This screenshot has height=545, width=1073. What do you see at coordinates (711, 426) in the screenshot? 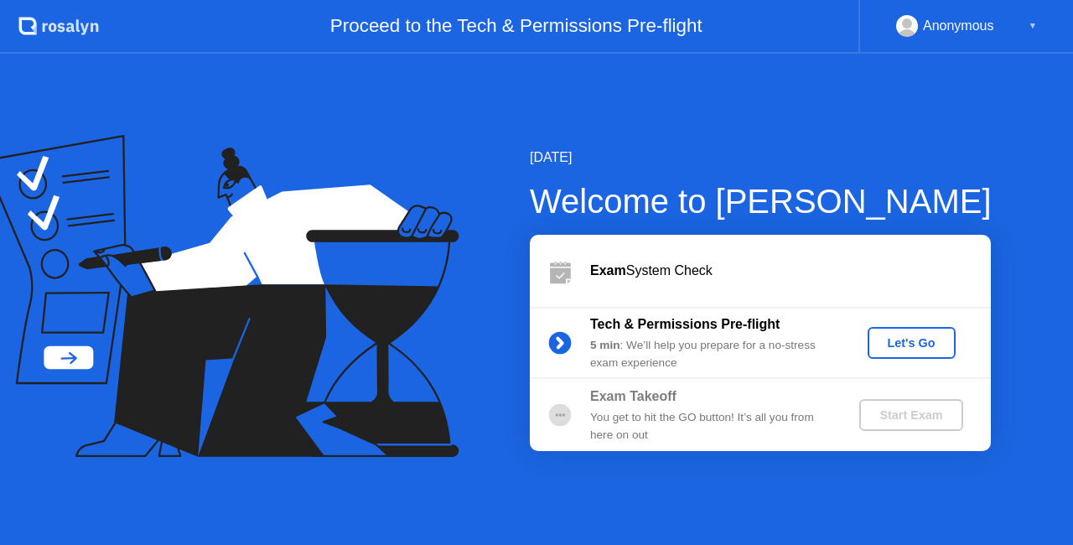
I see `div: You get to hit the GO button! It’s all you from here on out` at bounding box center [711, 426].